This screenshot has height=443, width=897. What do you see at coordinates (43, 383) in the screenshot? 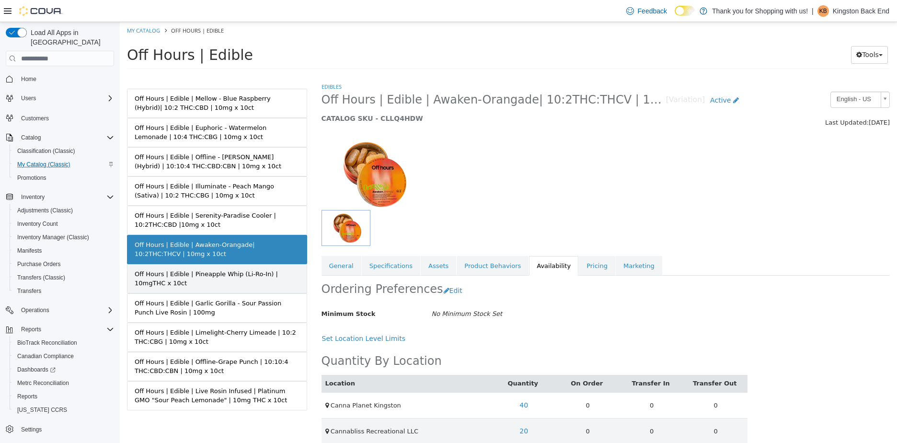
I see `a: Metrc Reconciliation` at bounding box center [43, 383].